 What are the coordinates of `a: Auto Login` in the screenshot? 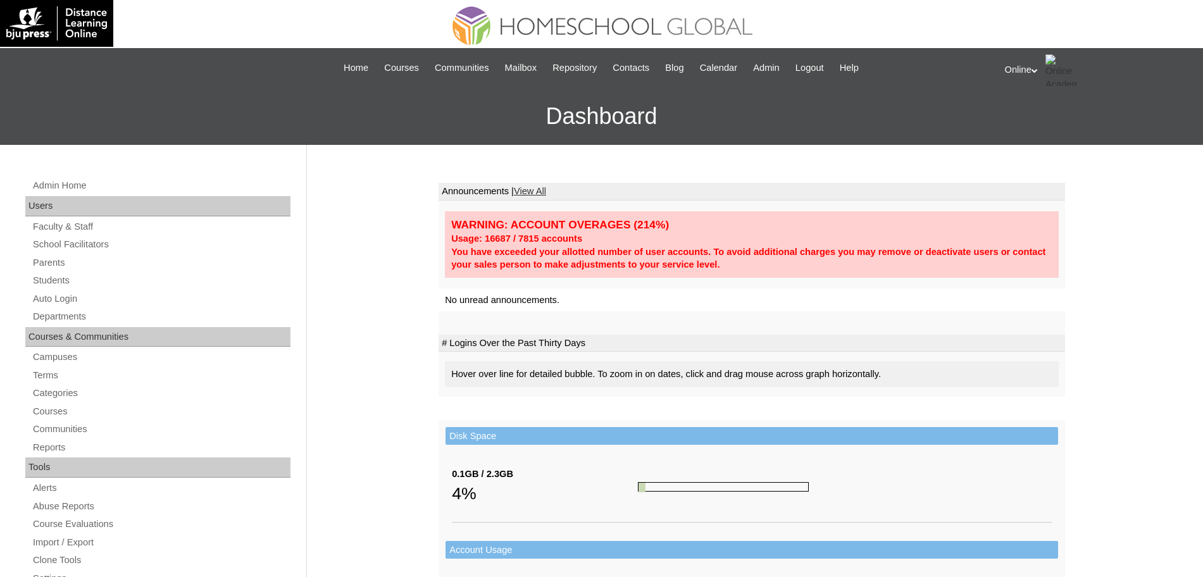 It's located at (161, 299).